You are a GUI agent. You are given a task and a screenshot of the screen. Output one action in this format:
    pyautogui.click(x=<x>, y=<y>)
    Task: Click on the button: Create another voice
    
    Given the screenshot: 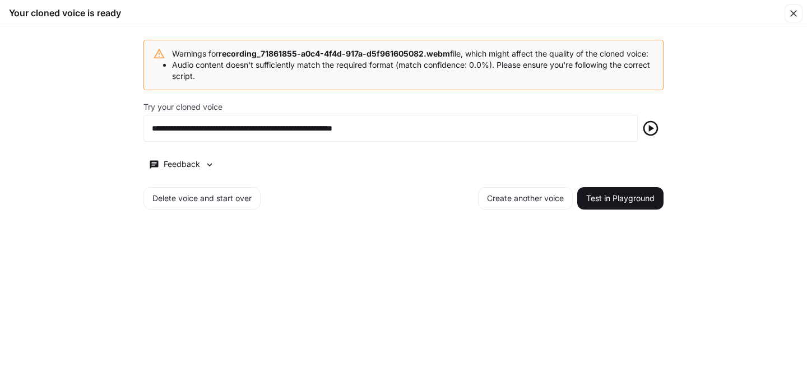 What is the action you would take?
    pyautogui.click(x=525, y=198)
    